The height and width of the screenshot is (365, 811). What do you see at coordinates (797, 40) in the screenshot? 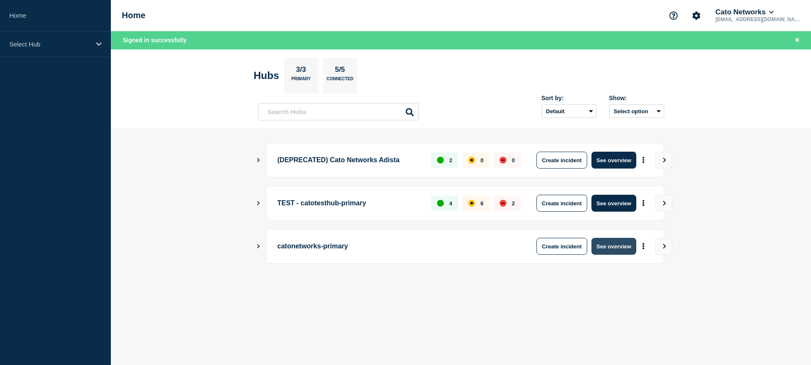
I see `button: Close banner` at bounding box center [797, 40].